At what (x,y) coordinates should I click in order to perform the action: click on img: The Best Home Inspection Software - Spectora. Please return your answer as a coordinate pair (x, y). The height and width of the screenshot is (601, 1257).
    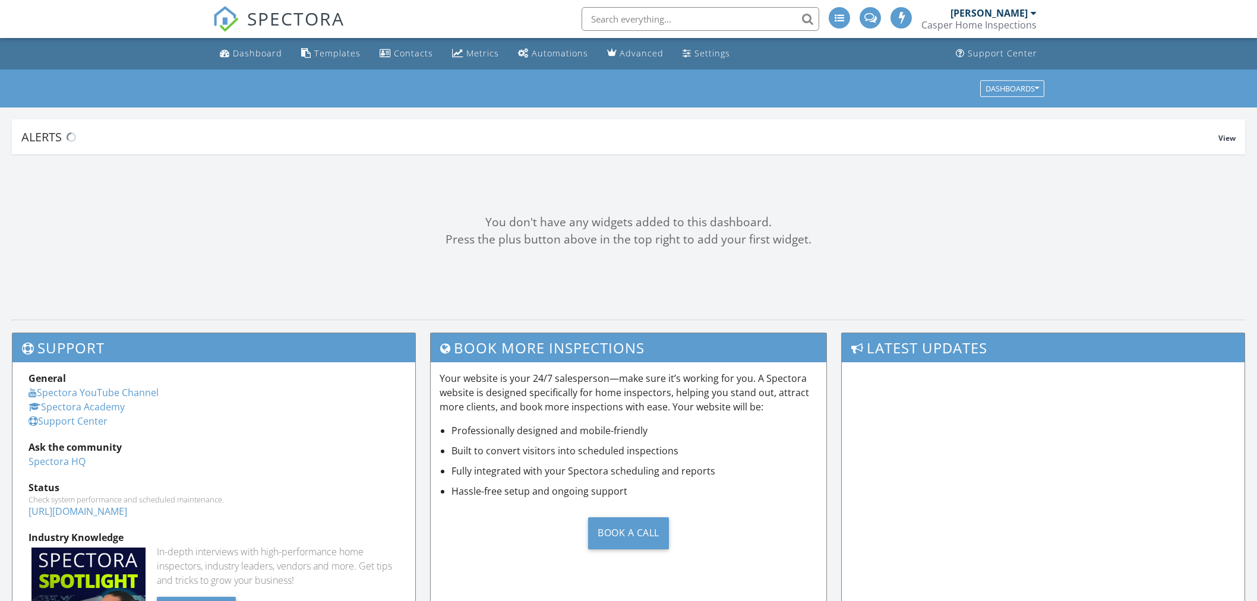
    Looking at the image, I should click on (226, 19).